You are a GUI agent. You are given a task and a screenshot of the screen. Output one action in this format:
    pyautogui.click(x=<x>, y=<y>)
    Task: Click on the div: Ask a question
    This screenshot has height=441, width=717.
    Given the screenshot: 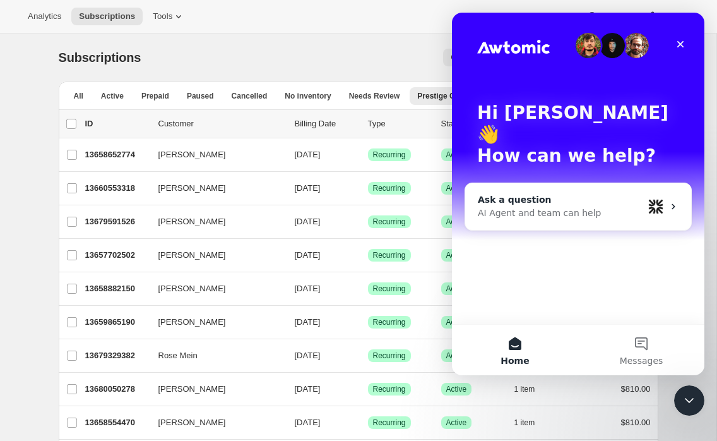 What is the action you would take?
    pyautogui.click(x=109, y=187)
    